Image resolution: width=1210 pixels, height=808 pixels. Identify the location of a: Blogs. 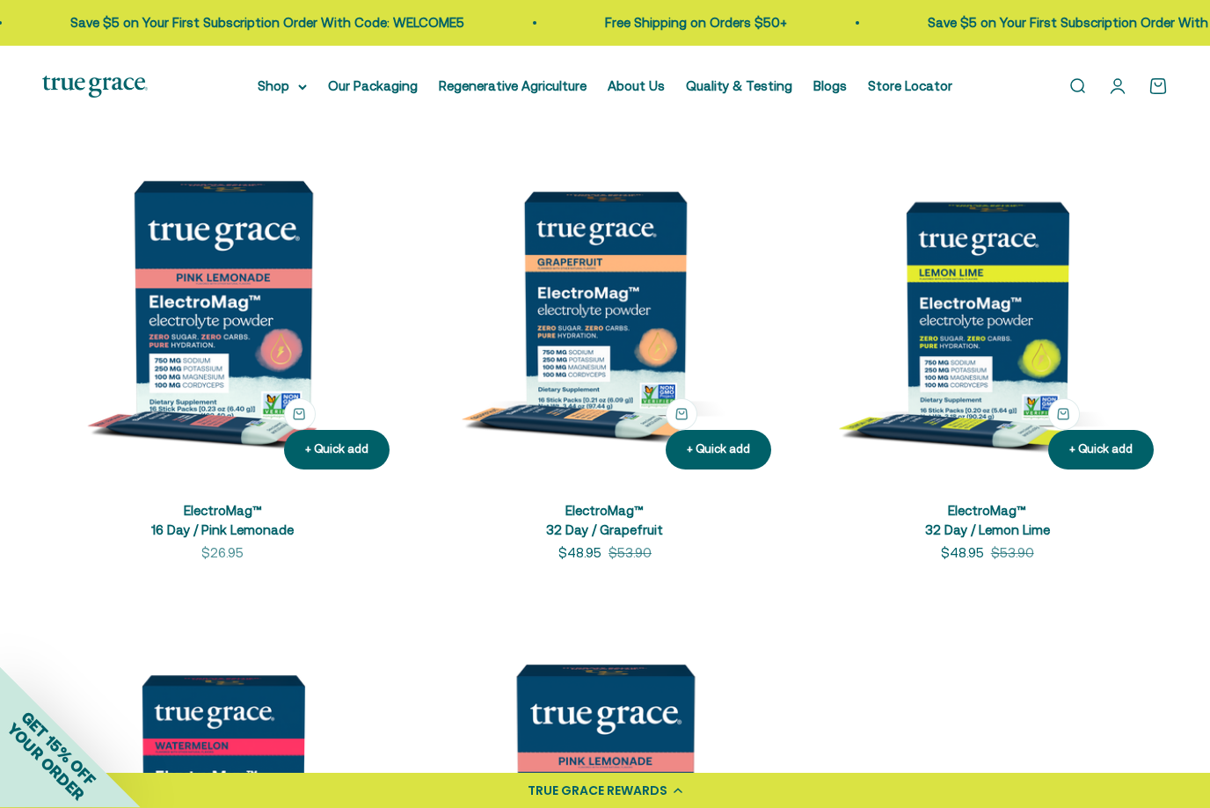
(830, 85).